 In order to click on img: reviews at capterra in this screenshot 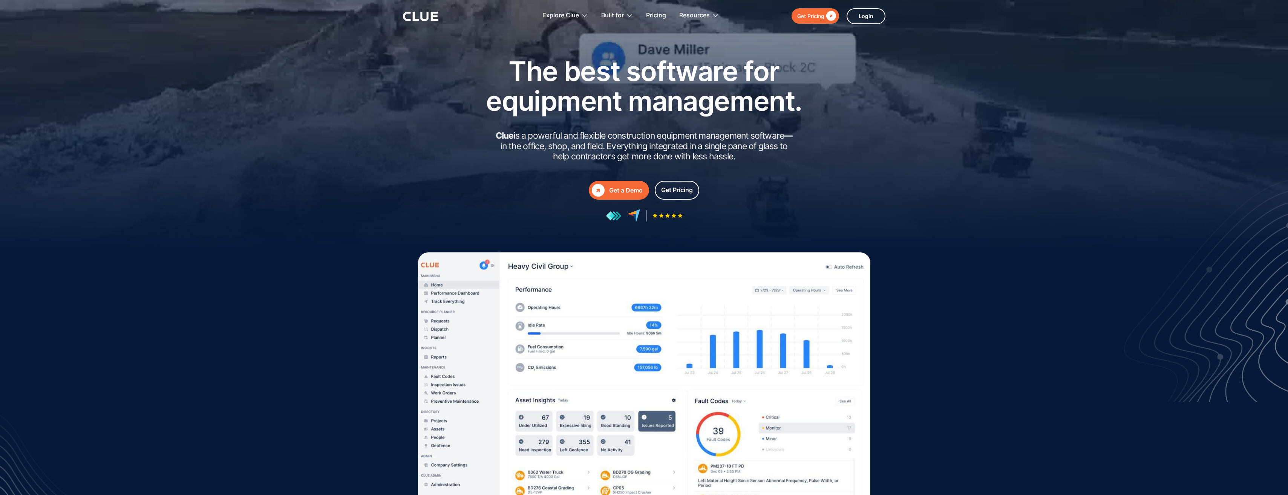, I will do `click(634, 216)`.